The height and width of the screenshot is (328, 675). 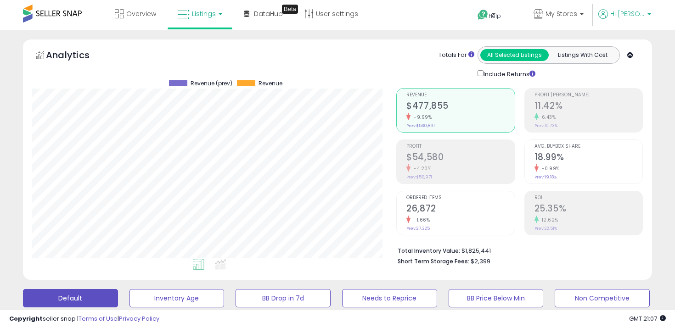 I want to click on h2: $54,580, so click(x=460, y=158).